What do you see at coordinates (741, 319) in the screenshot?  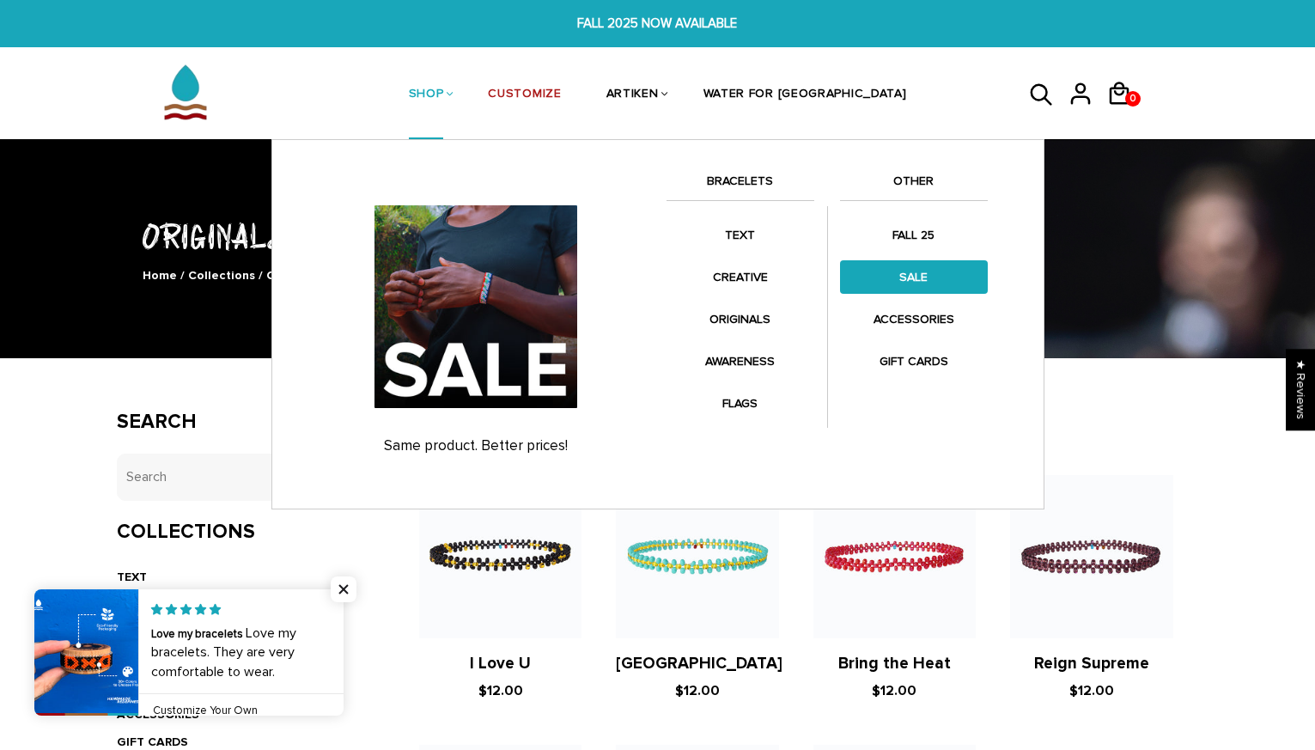 I see `a: ORIGINALS` at bounding box center [741, 319].